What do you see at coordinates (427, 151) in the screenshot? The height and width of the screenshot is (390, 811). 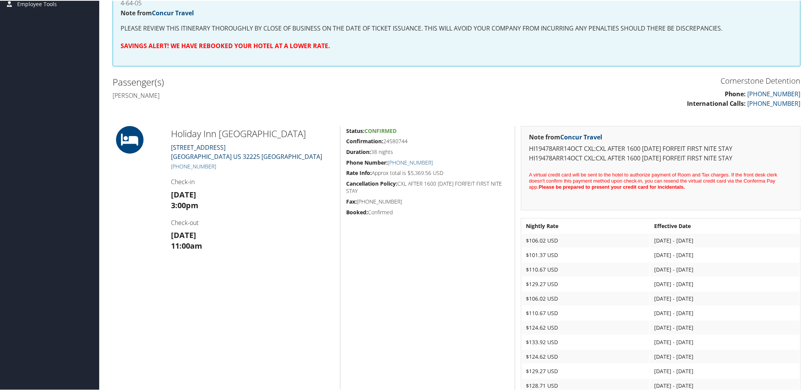 I see `h5: 38 nights` at bounding box center [427, 151].